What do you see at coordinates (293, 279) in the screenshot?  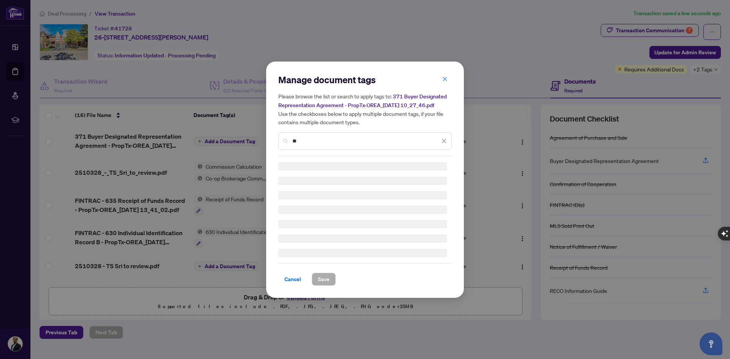 I see `span: Cancel` at bounding box center [293, 279].